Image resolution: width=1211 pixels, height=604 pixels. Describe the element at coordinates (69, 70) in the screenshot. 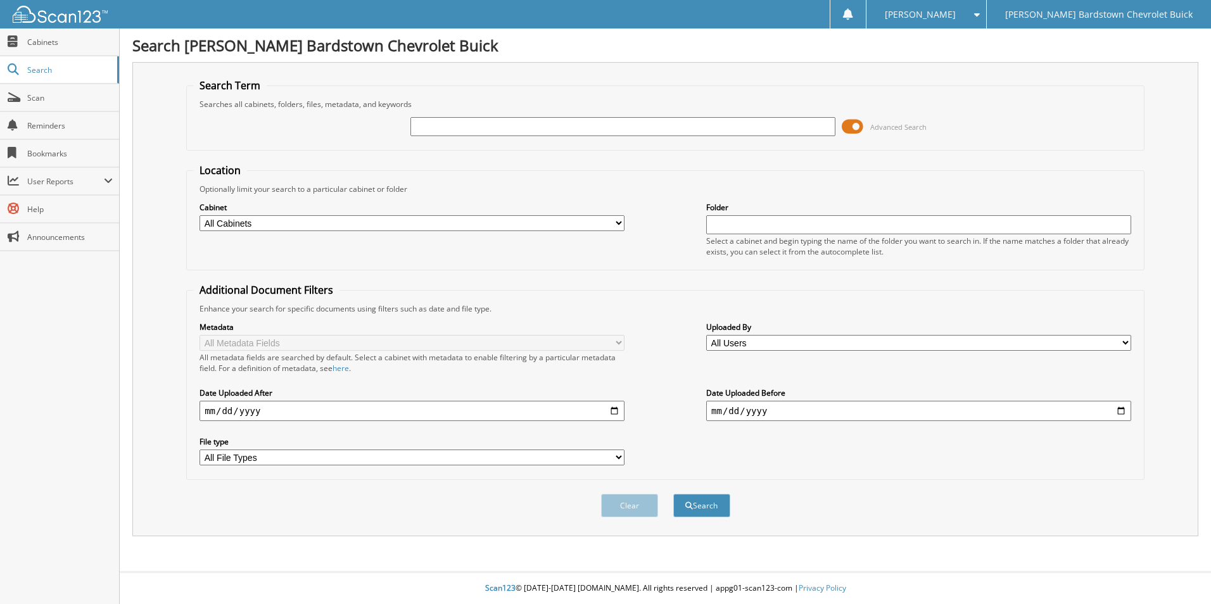

I see `span: Search` at that location.